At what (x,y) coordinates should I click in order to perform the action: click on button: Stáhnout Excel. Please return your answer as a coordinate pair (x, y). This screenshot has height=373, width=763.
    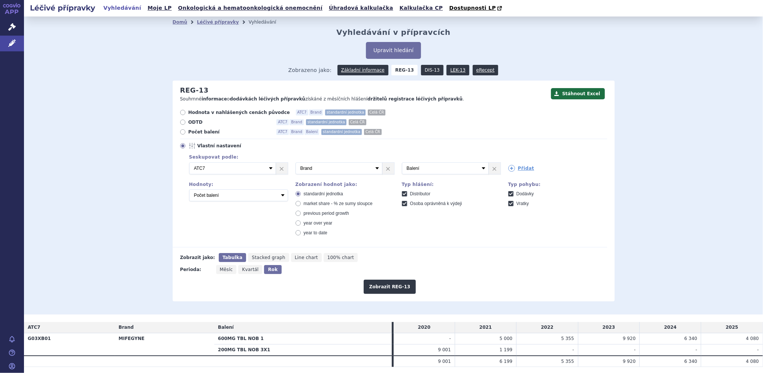
    Looking at the image, I should click on (578, 94).